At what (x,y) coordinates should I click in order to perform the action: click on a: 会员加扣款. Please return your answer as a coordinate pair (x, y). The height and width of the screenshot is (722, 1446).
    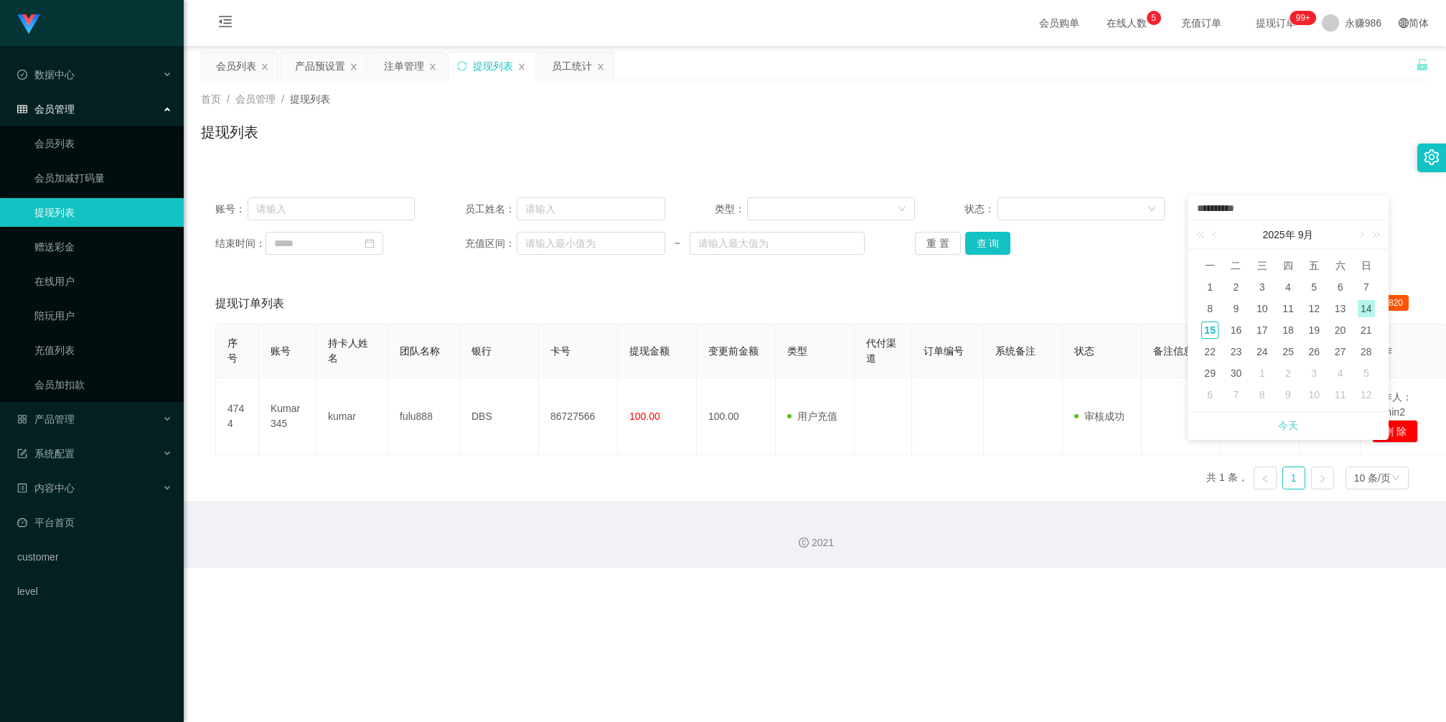
    Looking at the image, I should click on (103, 385).